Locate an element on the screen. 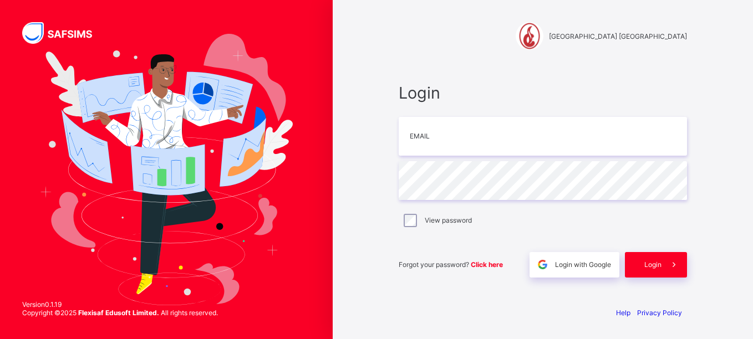  img: google.396cfc9801f0270233282035f929180a.svg is located at coordinates (542, 264).